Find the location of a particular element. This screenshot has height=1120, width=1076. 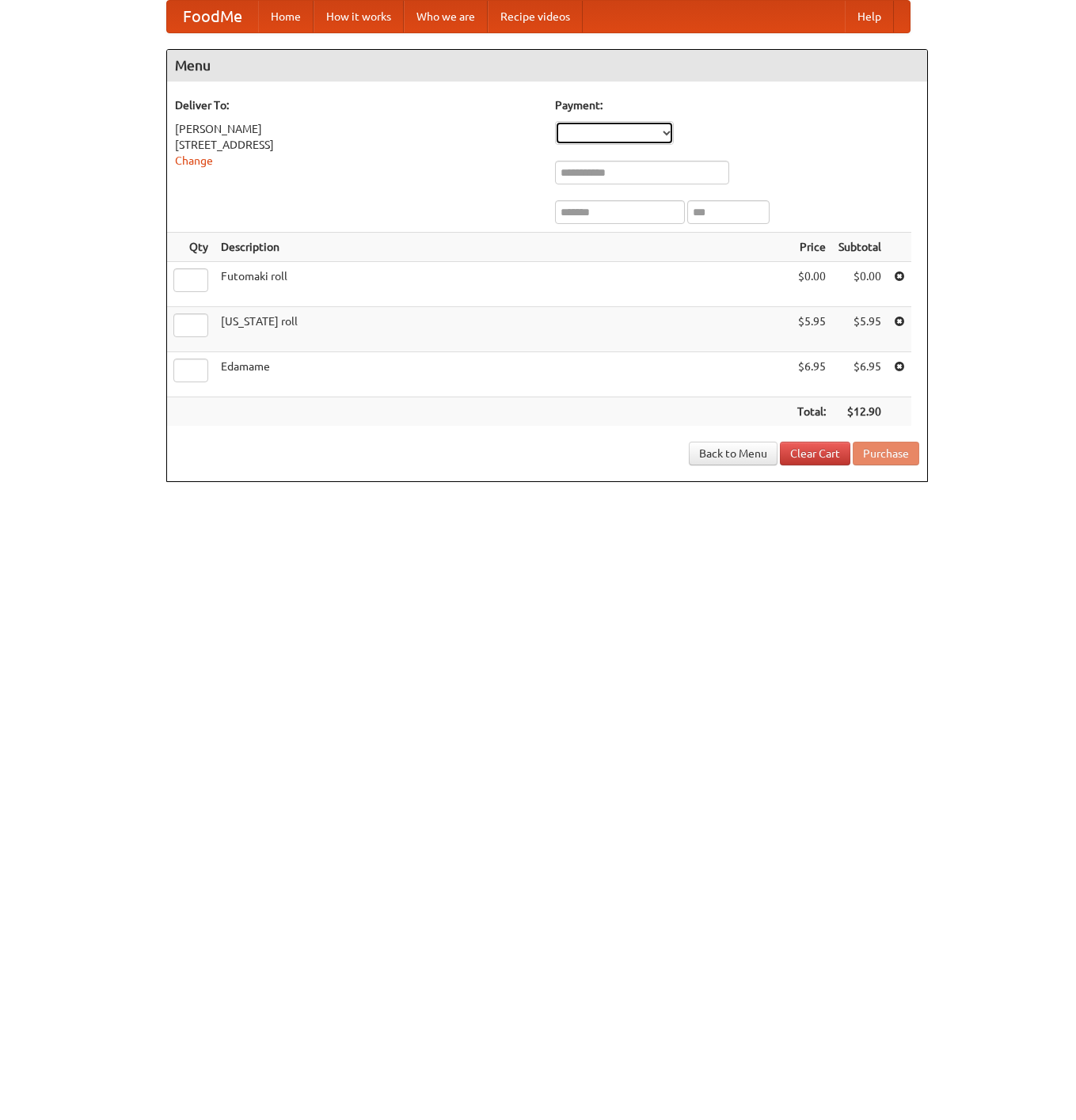

h5: Deliver To: is located at coordinates (357, 105).